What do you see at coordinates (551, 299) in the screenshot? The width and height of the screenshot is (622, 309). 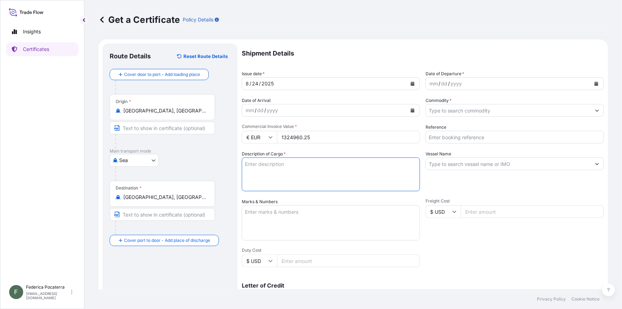 I see `p: Privacy Policy` at bounding box center [551, 299].